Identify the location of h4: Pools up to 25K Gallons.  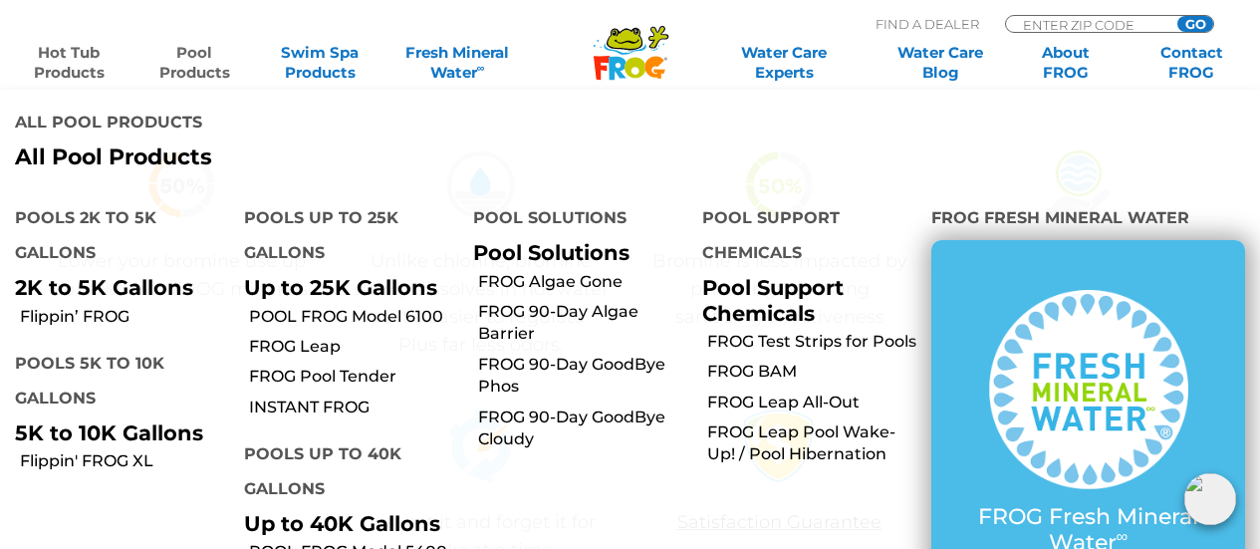
(344, 237).